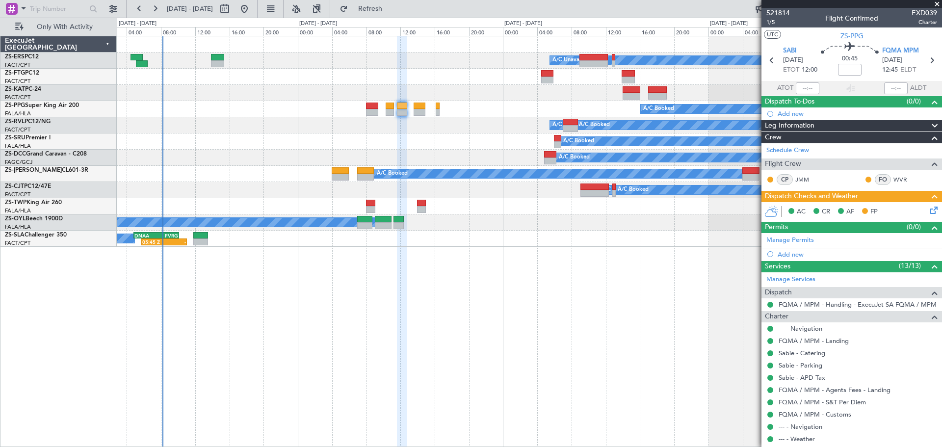 The width and height of the screenshot is (942, 447). What do you see at coordinates (15, 89) in the screenshot?
I see `span: ZS-KAT` at bounding box center [15, 89].